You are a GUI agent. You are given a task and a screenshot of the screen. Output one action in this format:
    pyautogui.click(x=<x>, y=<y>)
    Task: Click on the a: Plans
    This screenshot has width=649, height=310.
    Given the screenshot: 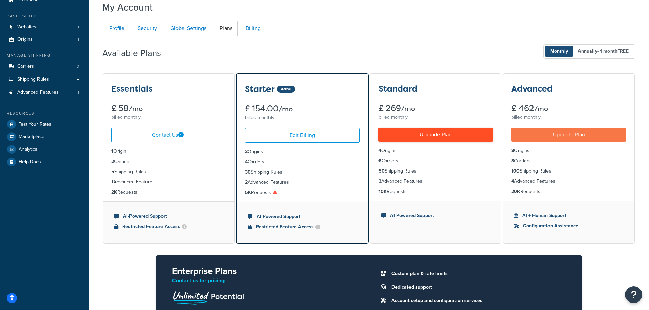 What is the action you would take?
    pyautogui.click(x=225, y=28)
    